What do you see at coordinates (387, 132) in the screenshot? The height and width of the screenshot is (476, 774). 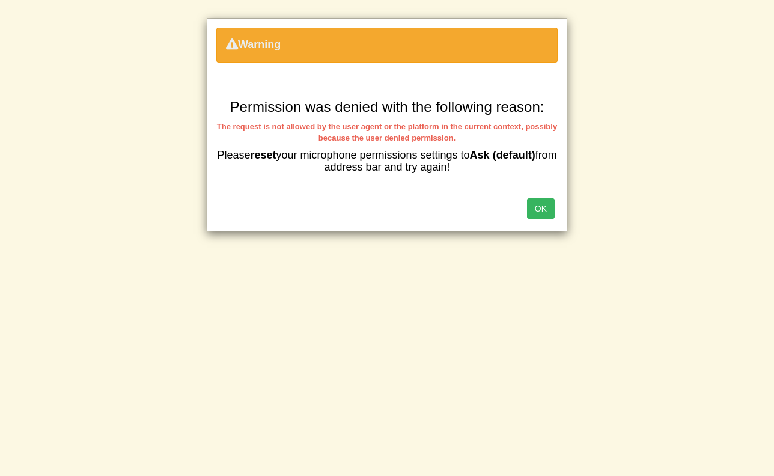 I see `b: The request is not allowed by the user agent or the platform in the current context, possibly bec...` at bounding box center [387, 132].